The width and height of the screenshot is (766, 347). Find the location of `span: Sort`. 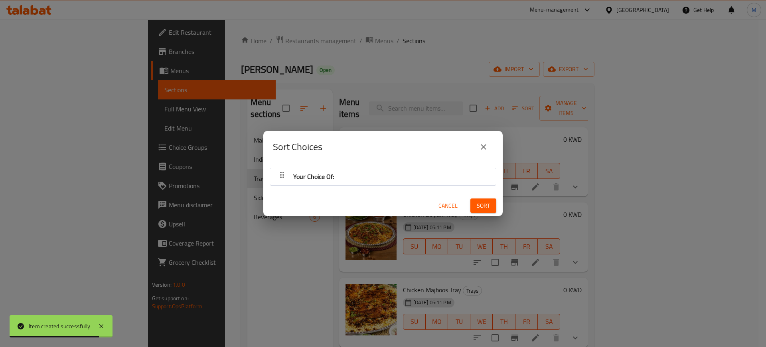

span: Sort is located at coordinates (483, 206).